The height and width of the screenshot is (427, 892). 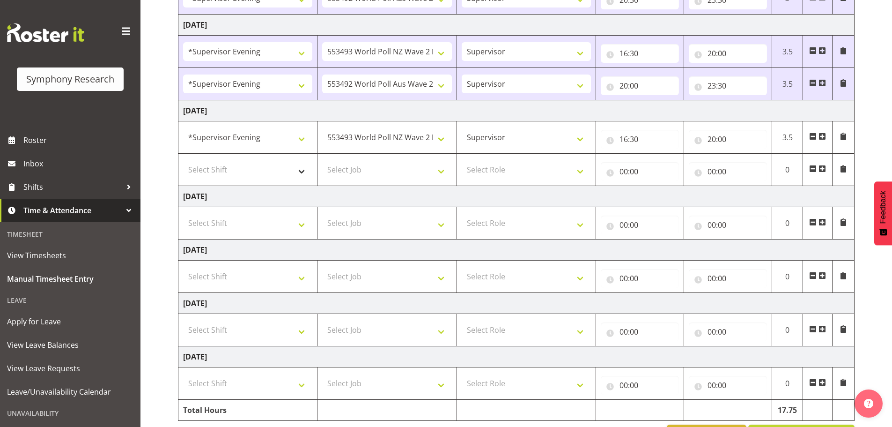 What do you see at coordinates (70, 345) in the screenshot?
I see `span: View Leave Balances` at bounding box center [70, 345].